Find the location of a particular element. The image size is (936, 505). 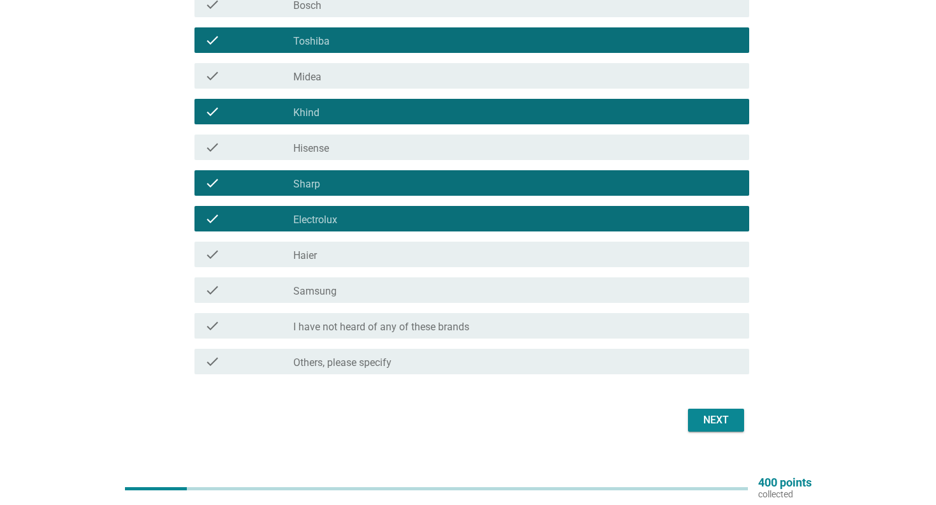

label: Sharp is located at coordinates (307, 184).